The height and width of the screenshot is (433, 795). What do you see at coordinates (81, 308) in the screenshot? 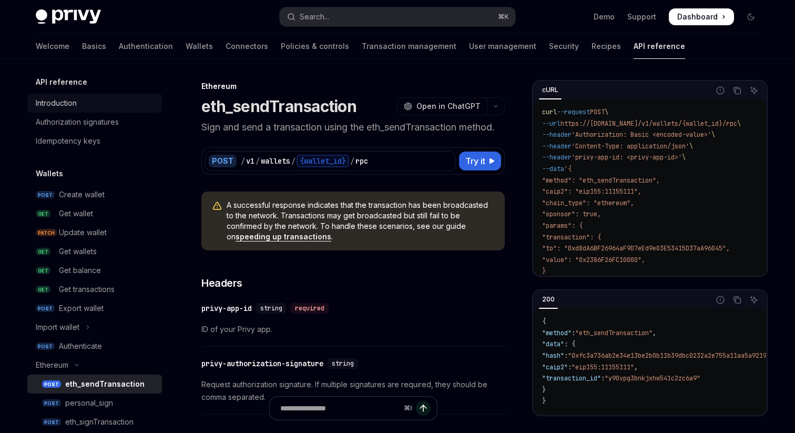
I see `div: Export wallet` at bounding box center [81, 308].